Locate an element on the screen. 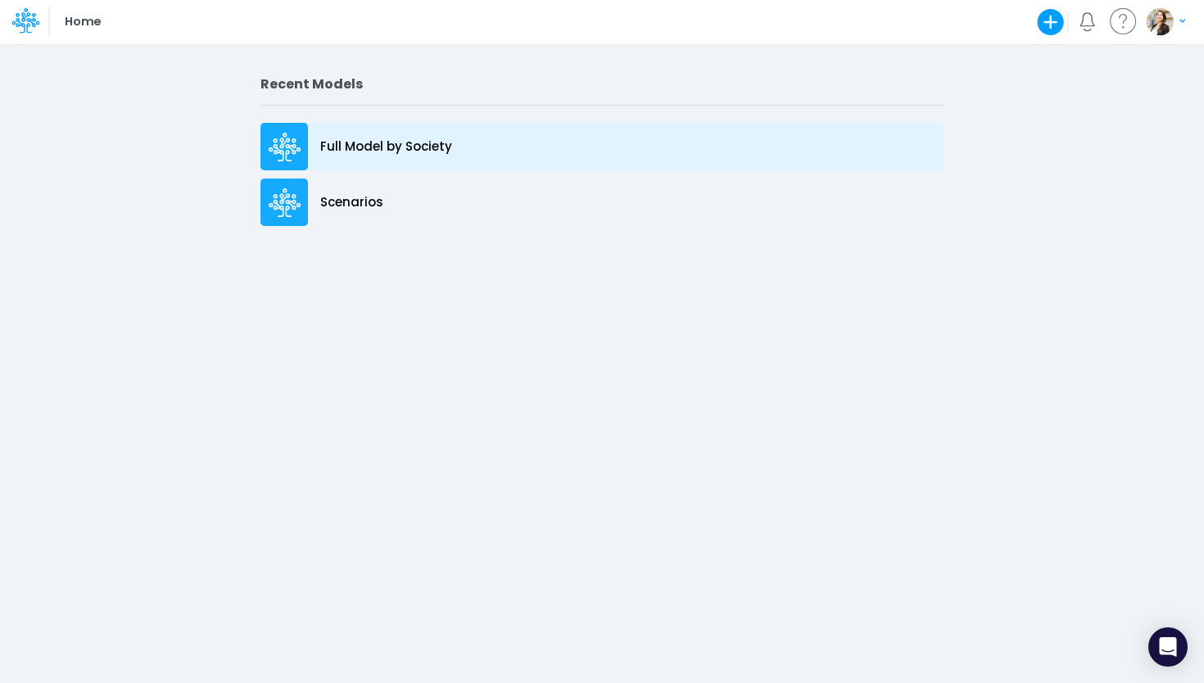 This screenshot has width=1204, height=683. p: Scenarios is located at coordinates (351, 202).